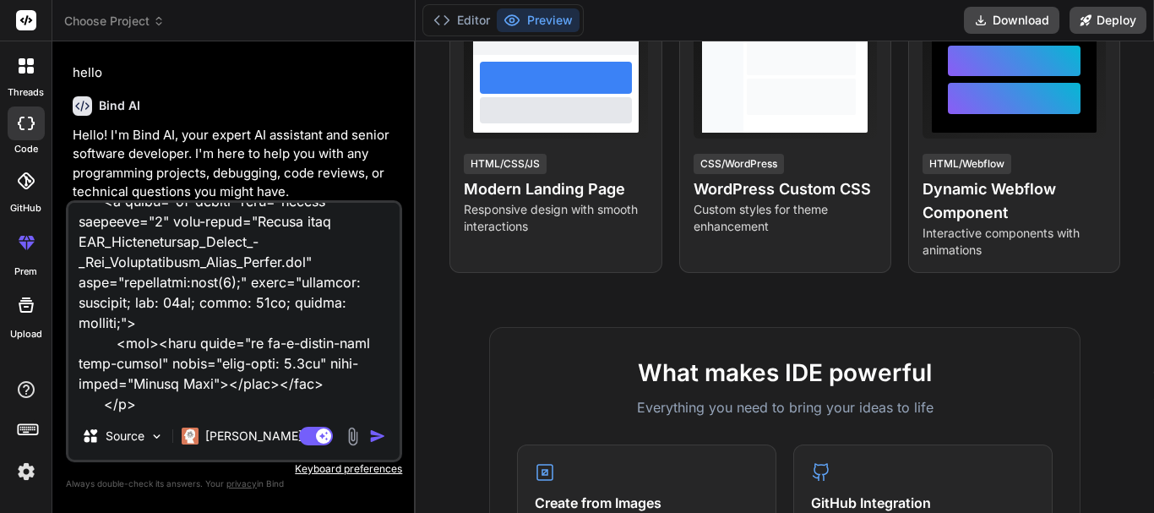 The height and width of the screenshot is (513, 1154). I want to click on label: threads, so click(25, 92).